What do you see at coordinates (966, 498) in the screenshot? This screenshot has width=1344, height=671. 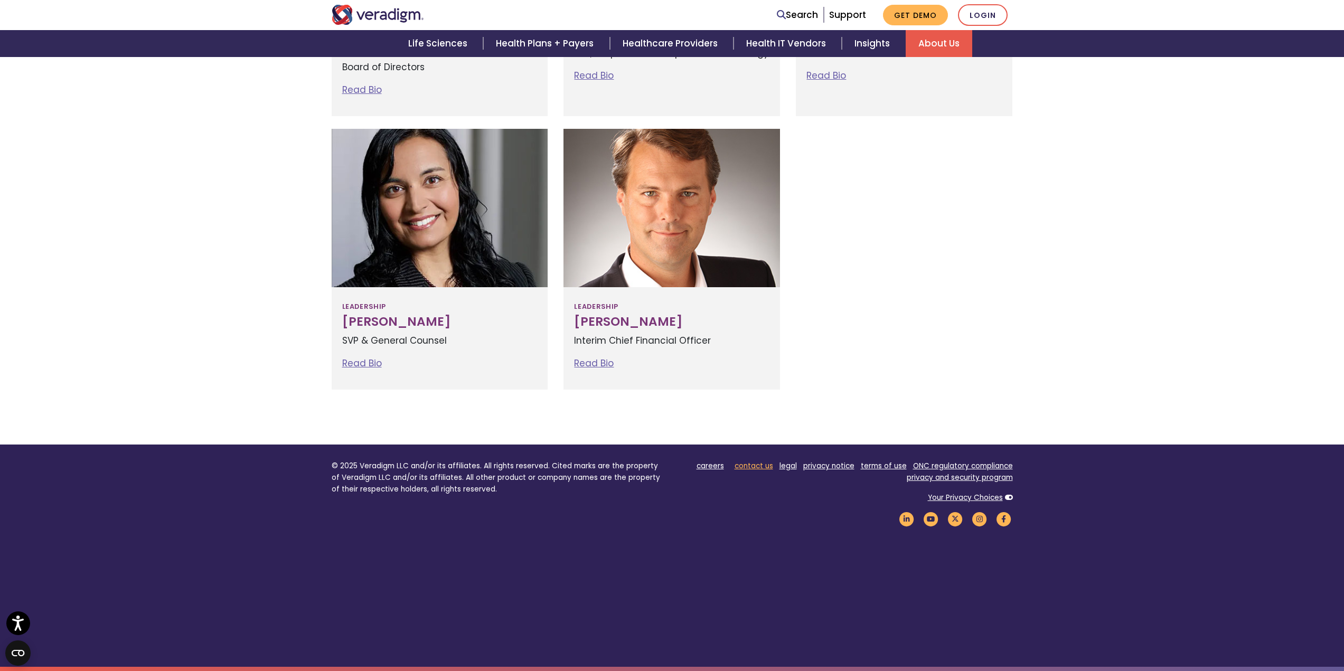 I see `a: Your Privacy Choices` at bounding box center [966, 498].